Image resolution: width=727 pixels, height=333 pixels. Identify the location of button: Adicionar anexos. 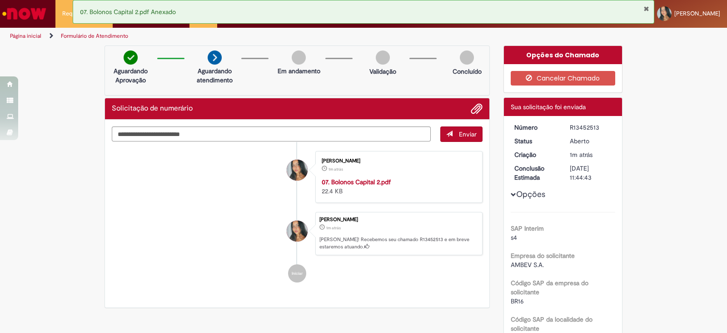
(477, 109).